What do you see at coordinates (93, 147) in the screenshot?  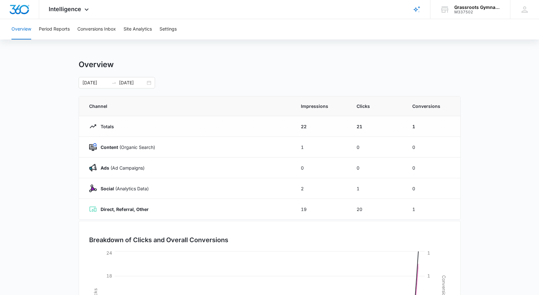 I see `img: Content` at bounding box center [93, 147].